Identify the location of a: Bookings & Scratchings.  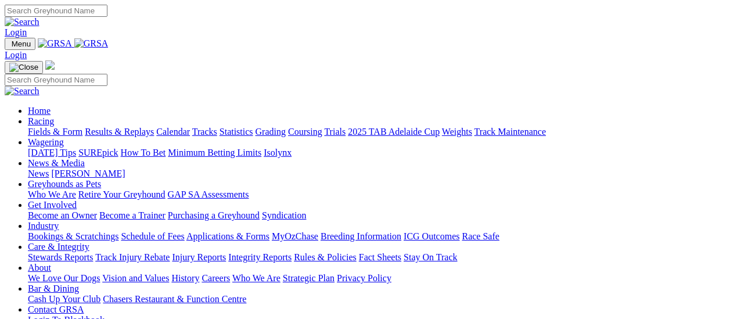
(73, 236).